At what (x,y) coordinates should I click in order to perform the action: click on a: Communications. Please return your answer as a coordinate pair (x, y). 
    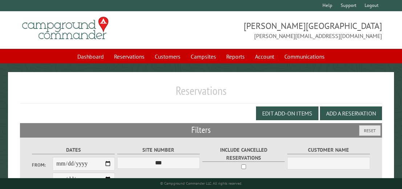
    Looking at the image, I should click on (304, 57).